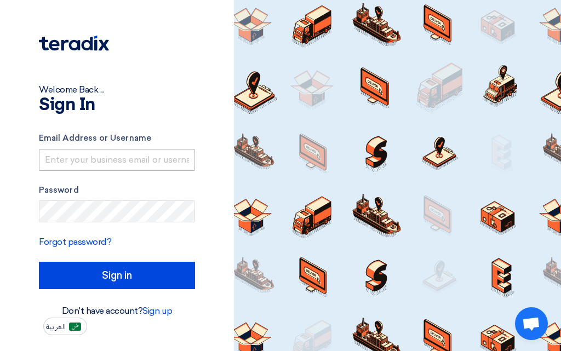 Image resolution: width=561 pixels, height=351 pixels. I want to click on img: Teradix logo, so click(74, 43).